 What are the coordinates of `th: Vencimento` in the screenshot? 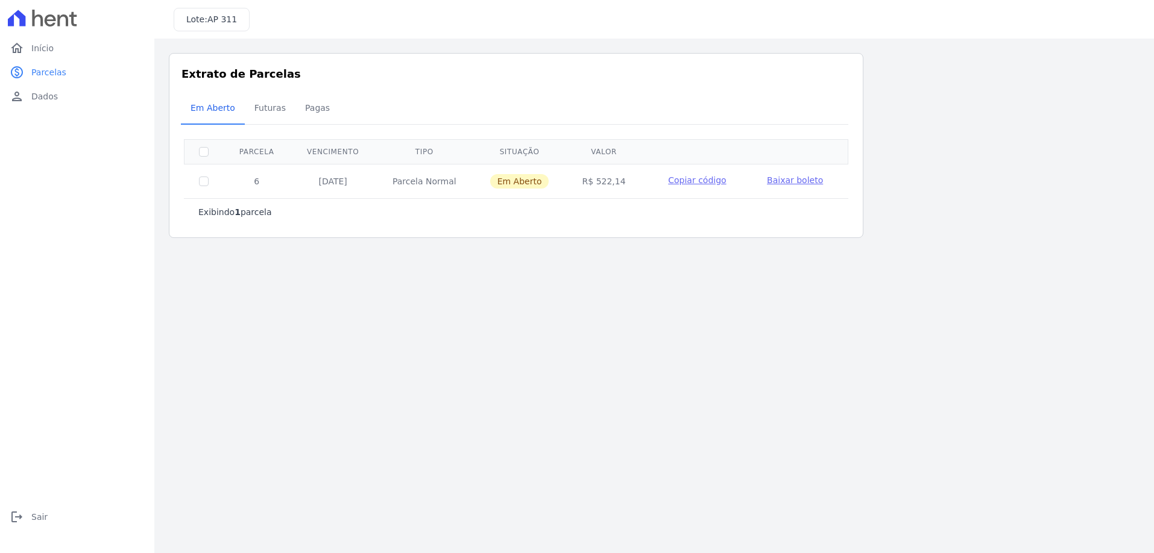 It's located at (333, 151).